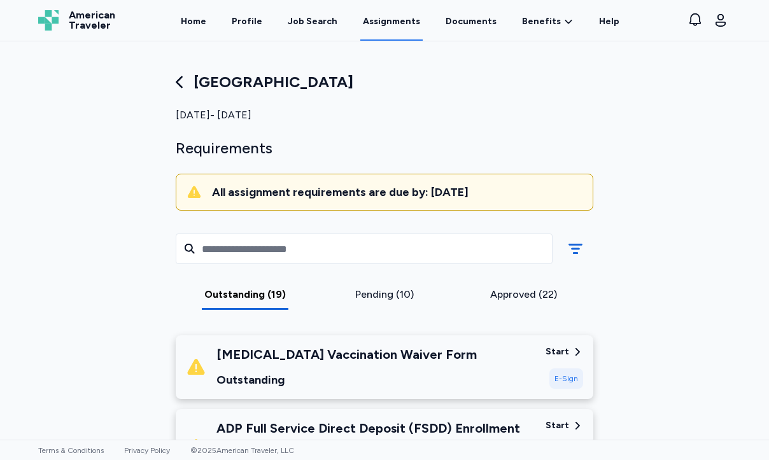 This screenshot has width=769, height=460. Describe the element at coordinates (48, 20) in the screenshot. I see `img: Logo` at that location.